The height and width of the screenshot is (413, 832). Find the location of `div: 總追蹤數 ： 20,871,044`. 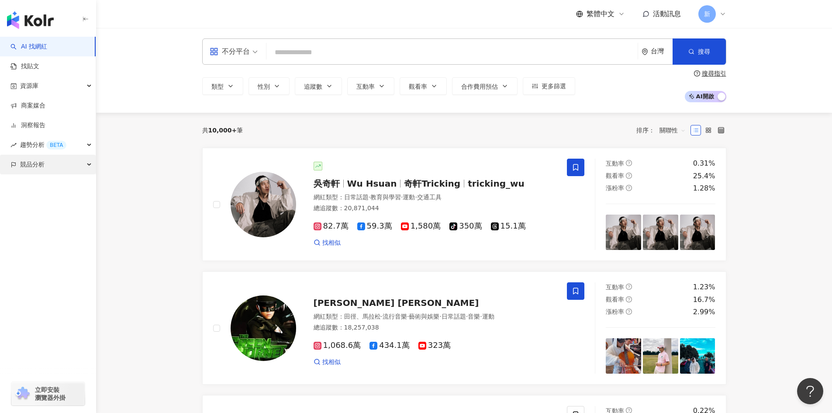

div: 總追蹤數 ： 20,871,044 is located at coordinates (435, 208).